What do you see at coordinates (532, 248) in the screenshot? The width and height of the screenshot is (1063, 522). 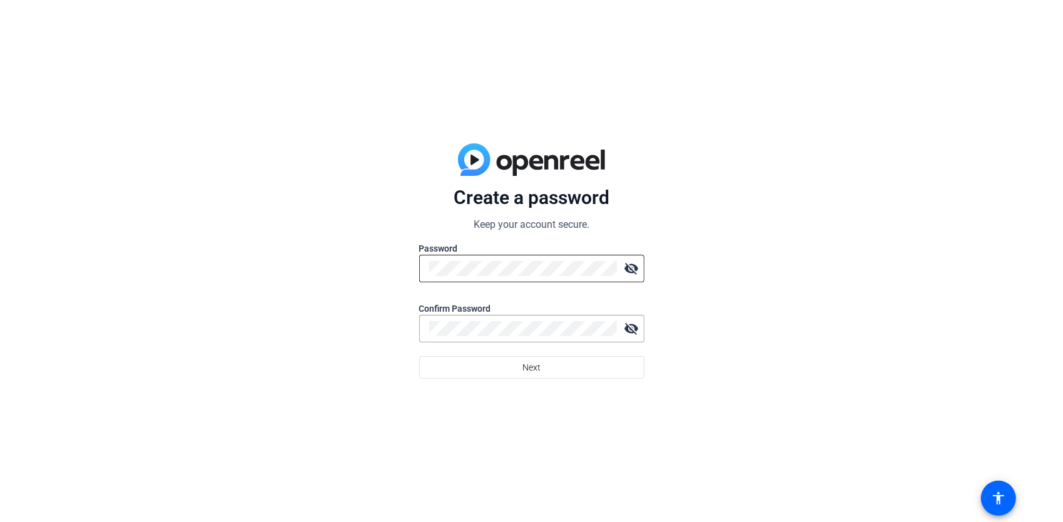 I see `label: Password` at bounding box center [532, 248].